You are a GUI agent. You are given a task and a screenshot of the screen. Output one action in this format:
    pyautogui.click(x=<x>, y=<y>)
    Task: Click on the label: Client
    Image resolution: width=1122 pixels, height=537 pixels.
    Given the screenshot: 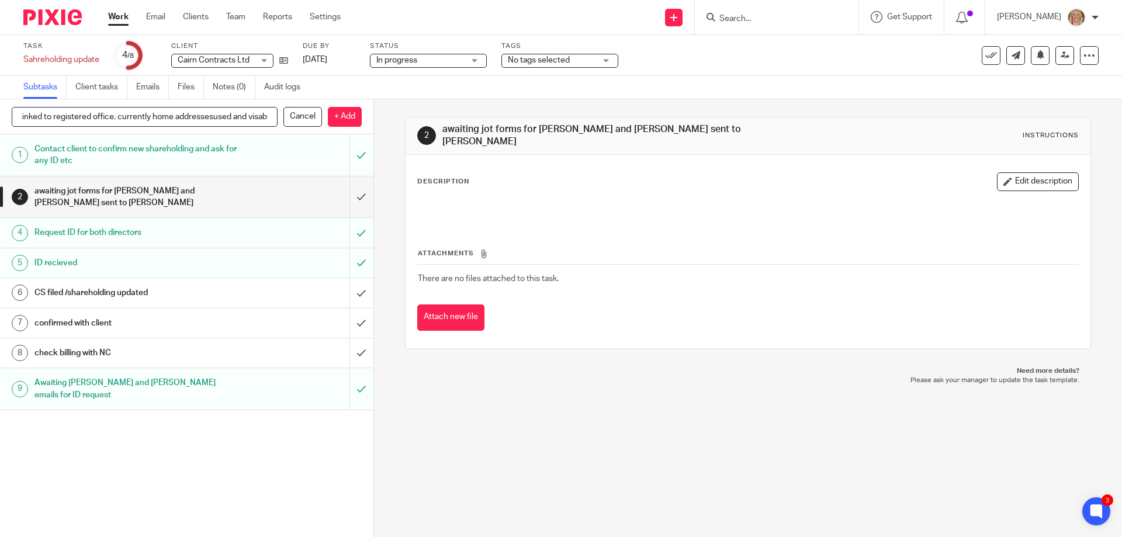 What is the action you would take?
    pyautogui.click(x=230, y=46)
    